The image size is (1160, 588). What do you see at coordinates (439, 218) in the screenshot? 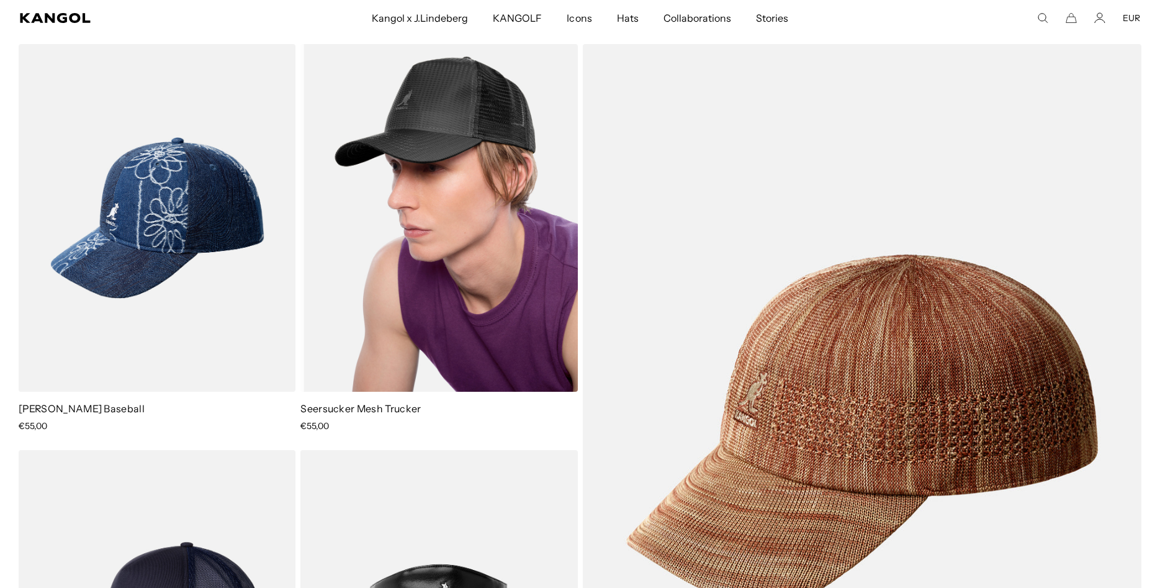
I see `img: Seersucker Mesh Trucker` at bounding box center [439, 218].